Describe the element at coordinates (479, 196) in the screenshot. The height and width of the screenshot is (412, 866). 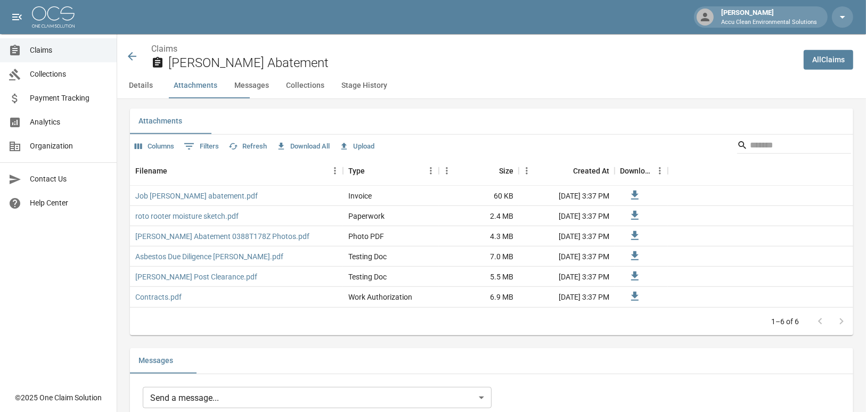
I see `div: 60 KB` at that location.